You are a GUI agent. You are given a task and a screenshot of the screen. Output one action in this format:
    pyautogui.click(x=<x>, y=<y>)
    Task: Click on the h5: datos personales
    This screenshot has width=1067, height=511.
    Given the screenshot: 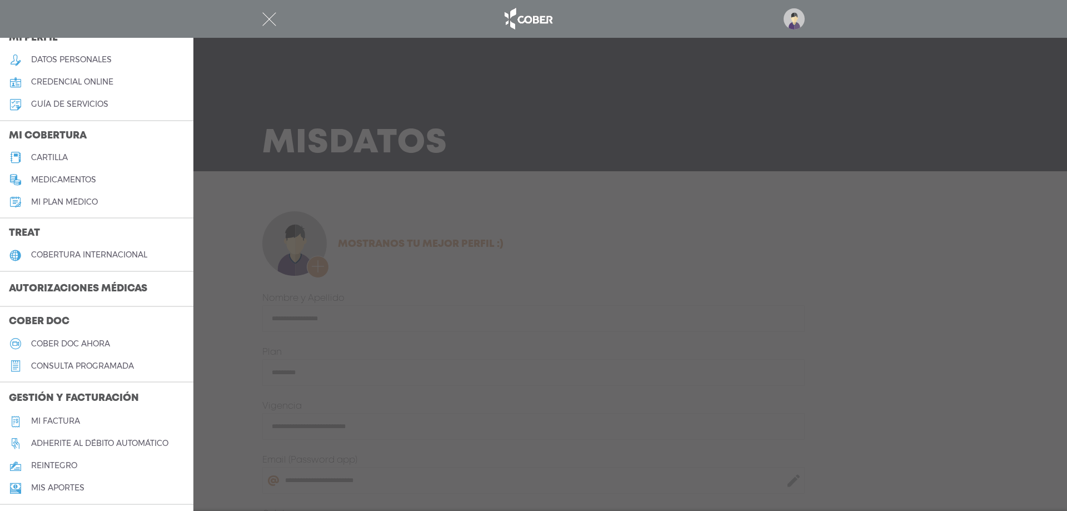 What is the action you would take?
    pyautogui.click(x=71, y=59)
    